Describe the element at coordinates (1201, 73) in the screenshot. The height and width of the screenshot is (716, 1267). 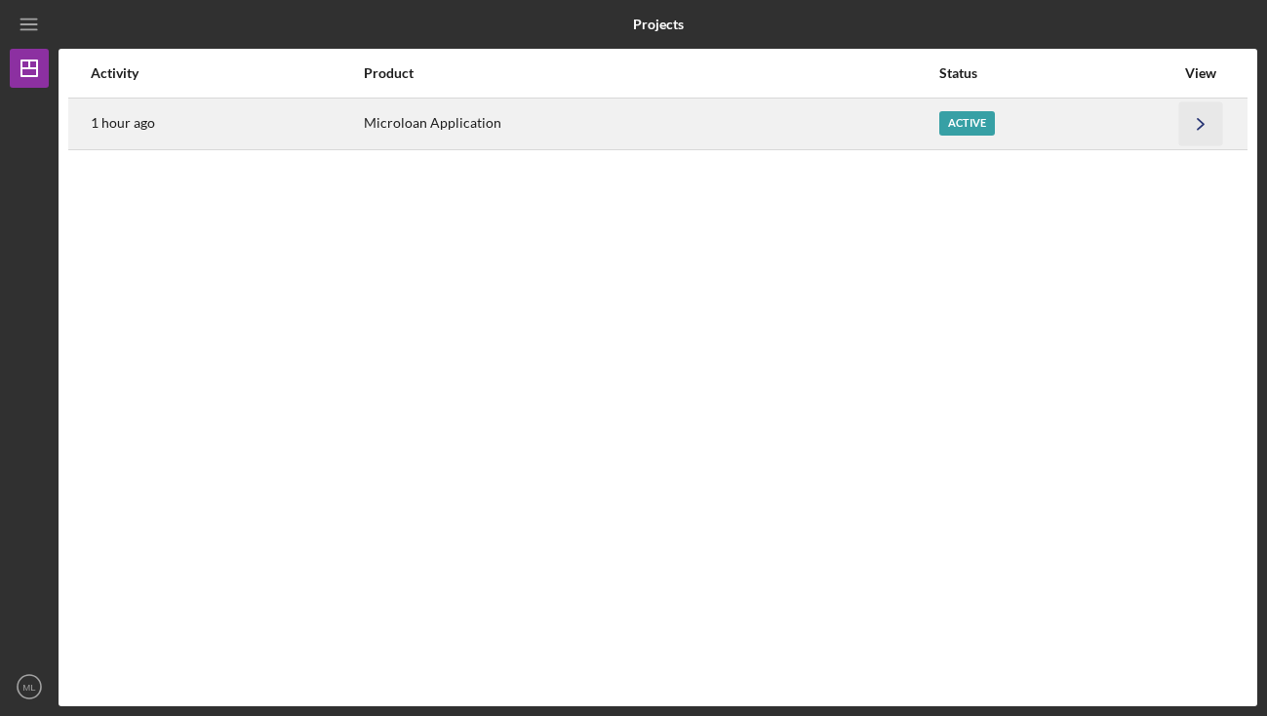
I see `div: View` at that location.